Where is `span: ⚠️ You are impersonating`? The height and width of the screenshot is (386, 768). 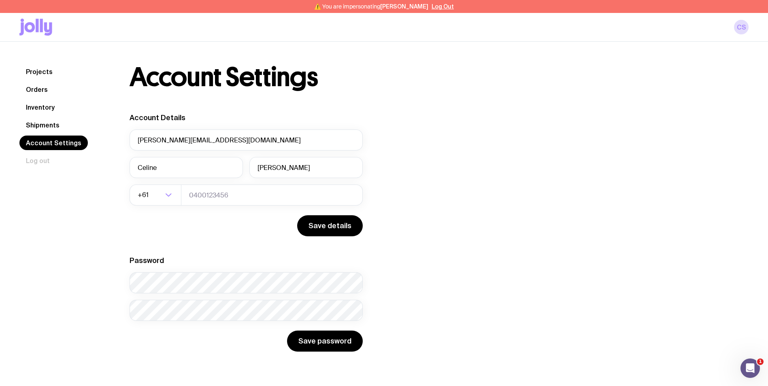 span: ⚠️ You are impersonating is located at coordinates (371, 6).